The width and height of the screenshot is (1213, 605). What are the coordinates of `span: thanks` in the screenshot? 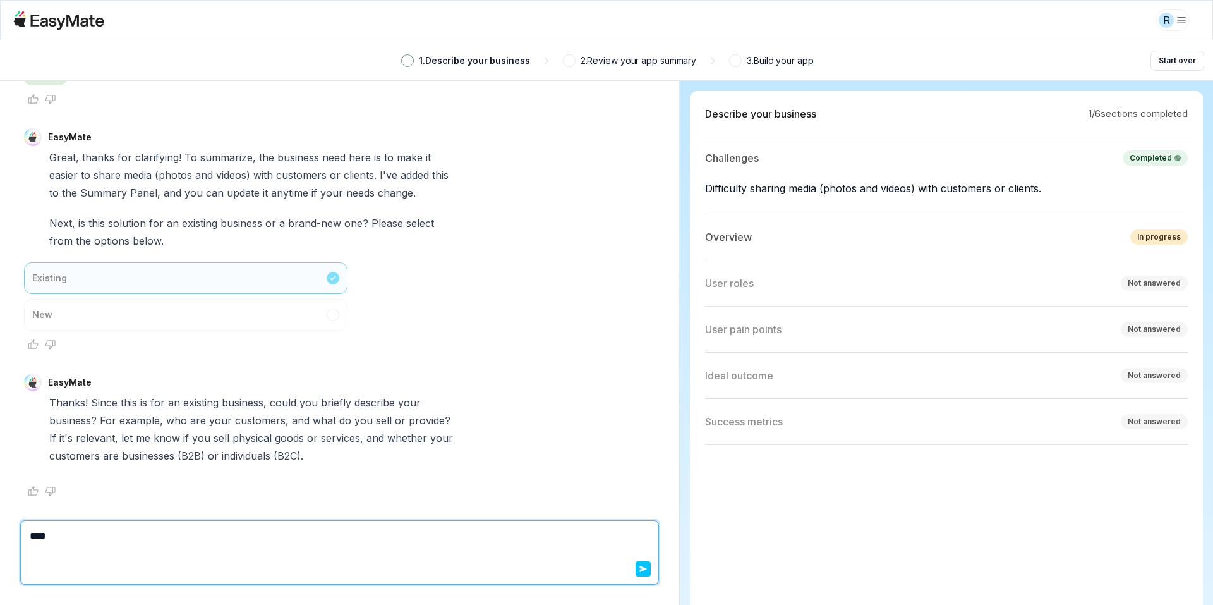 It's located at (98, 157).